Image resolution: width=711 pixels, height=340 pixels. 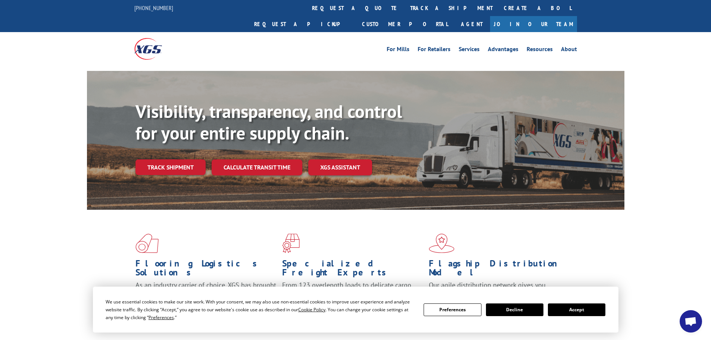 I want to click on a: Join Our Team, so click(x=534, y=24).